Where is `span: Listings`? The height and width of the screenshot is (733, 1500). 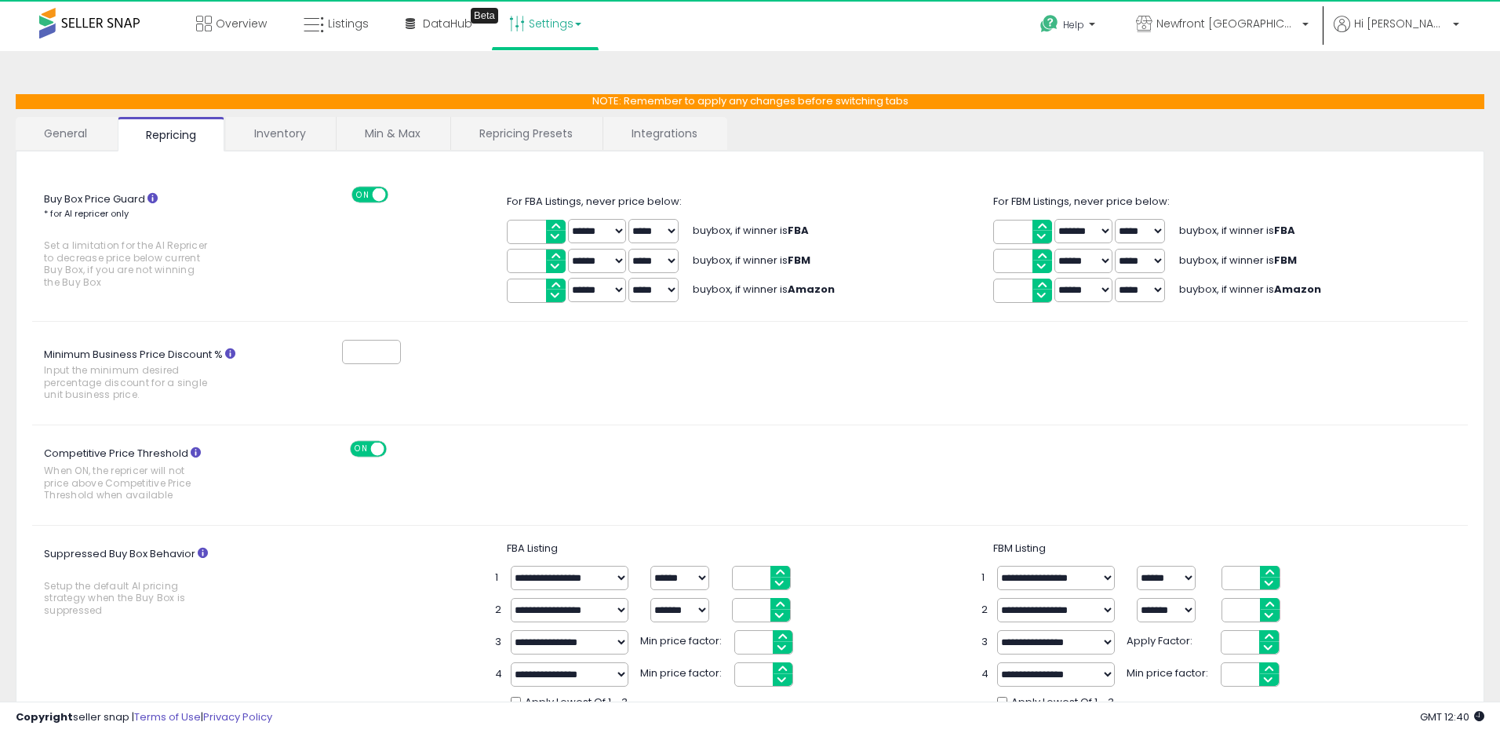
span: Listings is located at coordinates (348, 24).